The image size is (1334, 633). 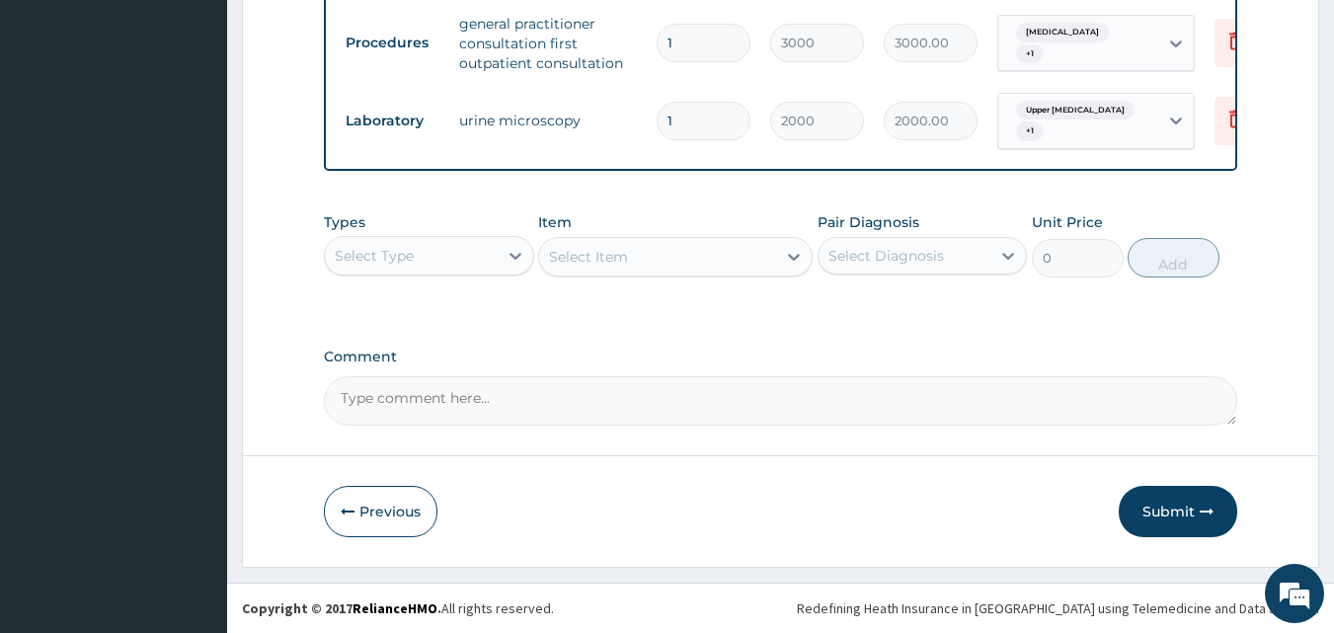 What do you see at coordinates (1173, 258) in the screenshot?
I see `button: Add` at bounding box center [1173, 258].